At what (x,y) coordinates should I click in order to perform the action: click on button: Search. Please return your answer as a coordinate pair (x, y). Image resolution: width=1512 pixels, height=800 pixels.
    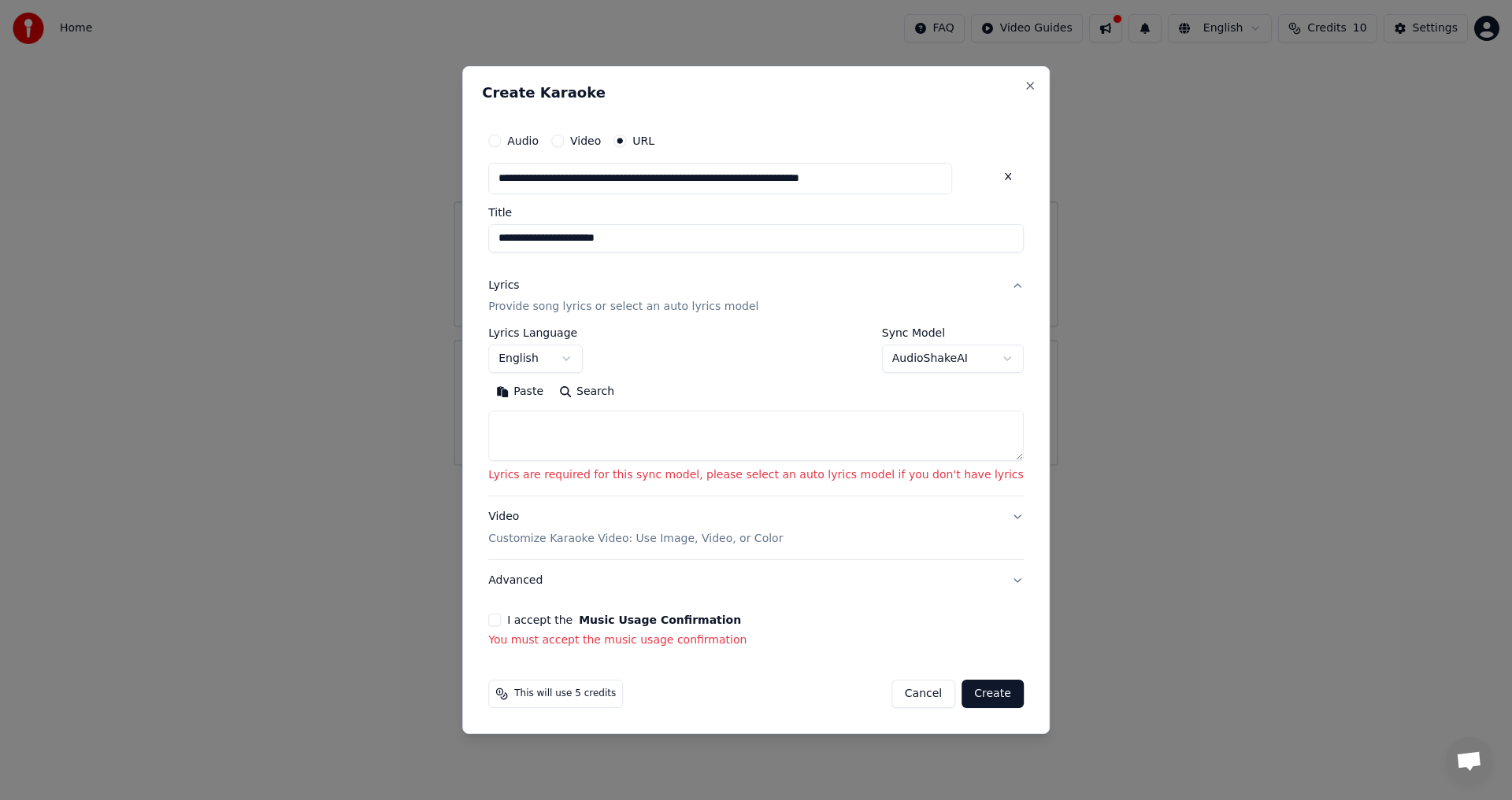
    Looking at the image, I should click on (587, 393).